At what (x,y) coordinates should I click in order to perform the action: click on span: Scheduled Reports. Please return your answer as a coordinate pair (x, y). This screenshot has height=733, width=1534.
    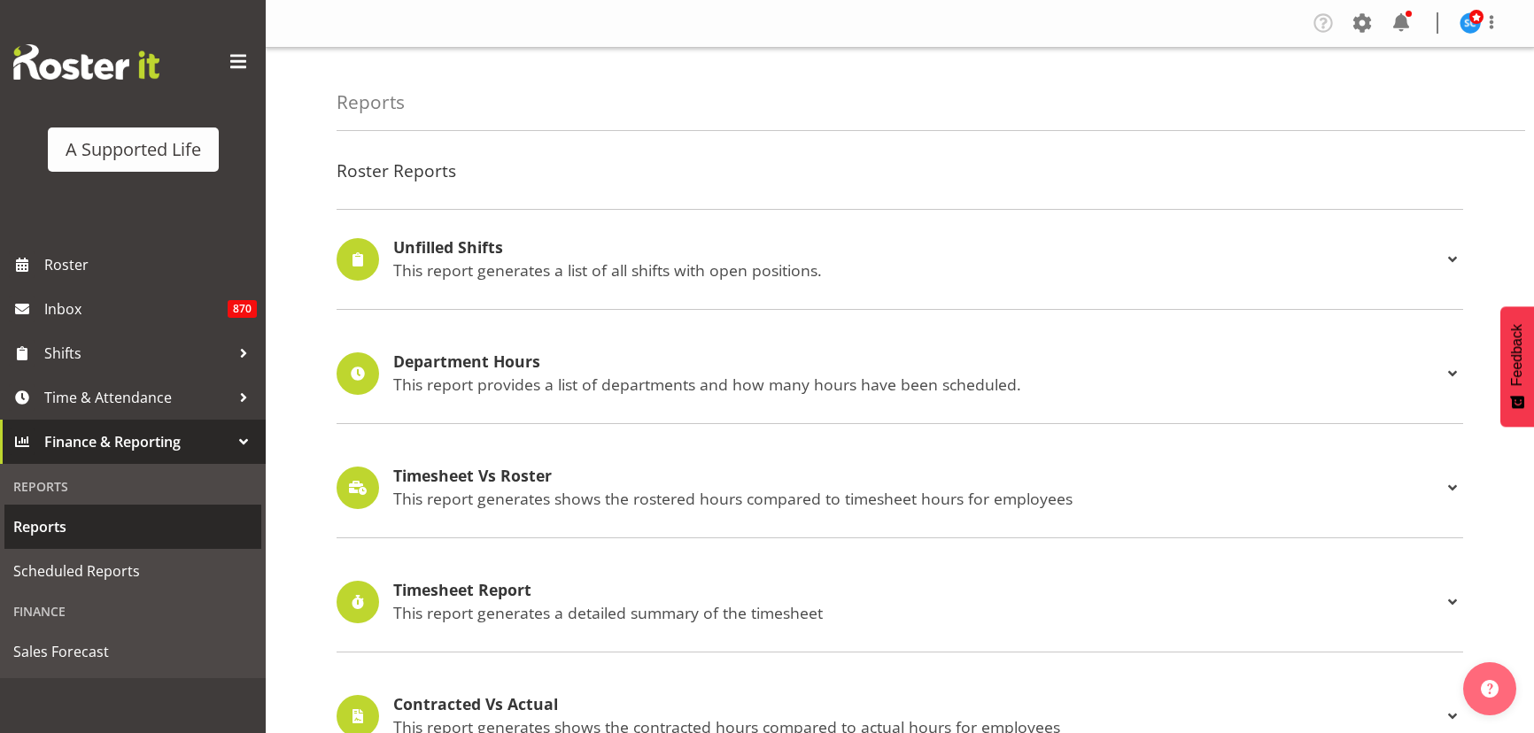
    Looking at the image, I should click on (133, 571).